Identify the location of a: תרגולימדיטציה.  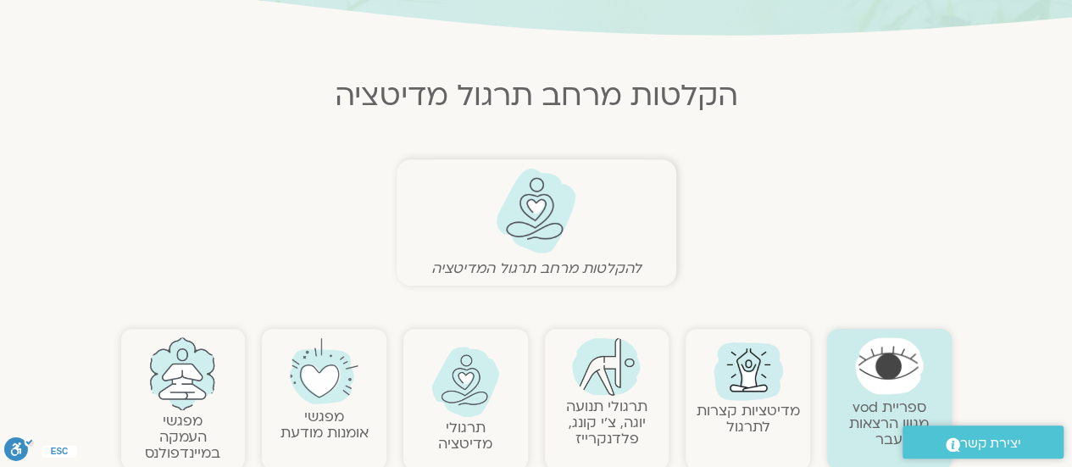
(465, 436).